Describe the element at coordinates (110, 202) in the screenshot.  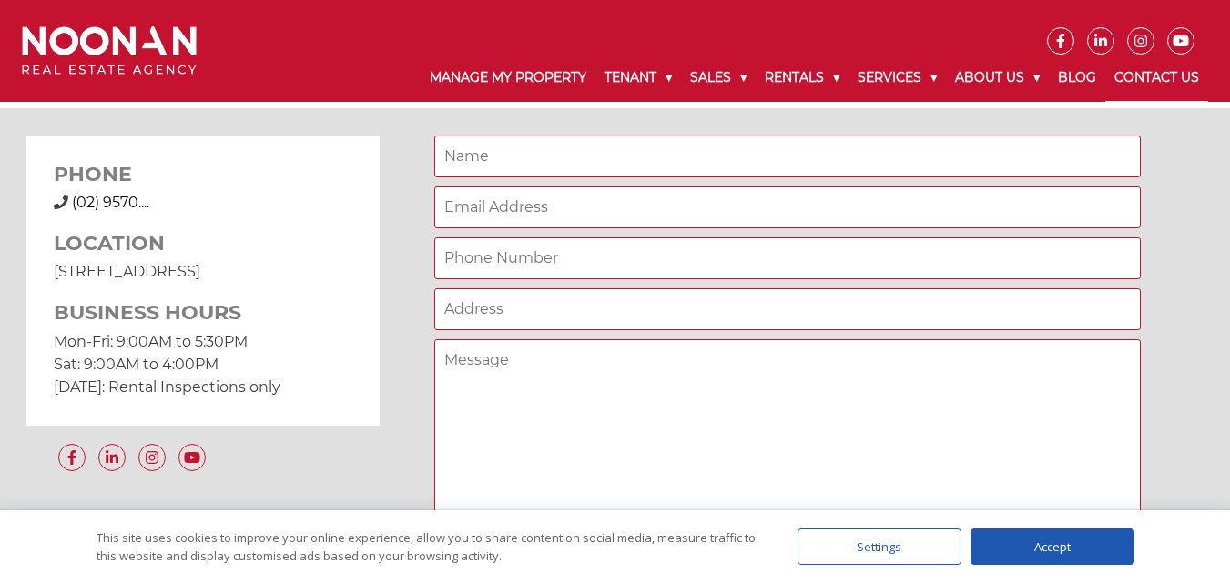
I see `span: (02) 9570....` at that location.